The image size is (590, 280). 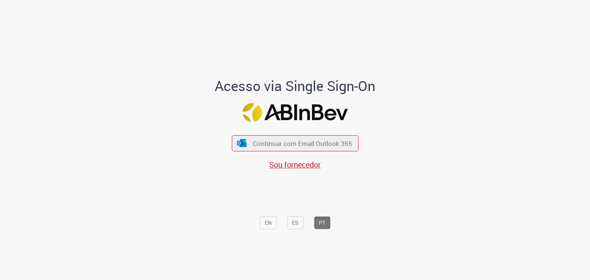 I want to click on h1: Acesso via Single Sign-On, so click(x=295, y=86).